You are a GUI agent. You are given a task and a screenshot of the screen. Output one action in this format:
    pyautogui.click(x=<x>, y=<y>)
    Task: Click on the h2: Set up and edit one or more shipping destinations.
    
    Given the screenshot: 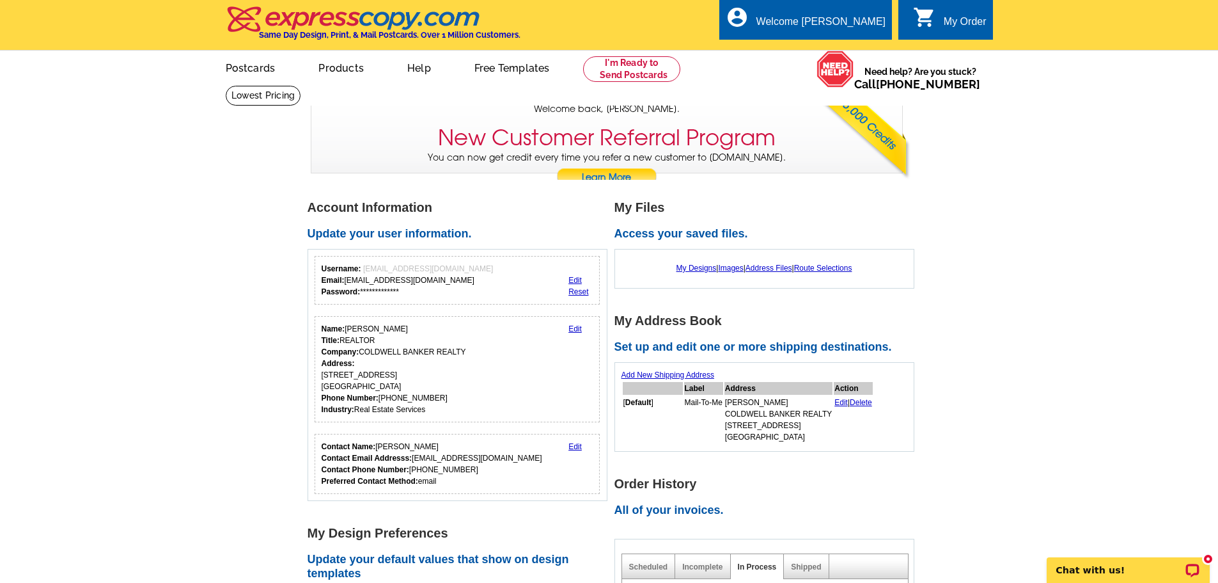 What is the action you would take?
    pyautogui.click(x=768, y=347)
    